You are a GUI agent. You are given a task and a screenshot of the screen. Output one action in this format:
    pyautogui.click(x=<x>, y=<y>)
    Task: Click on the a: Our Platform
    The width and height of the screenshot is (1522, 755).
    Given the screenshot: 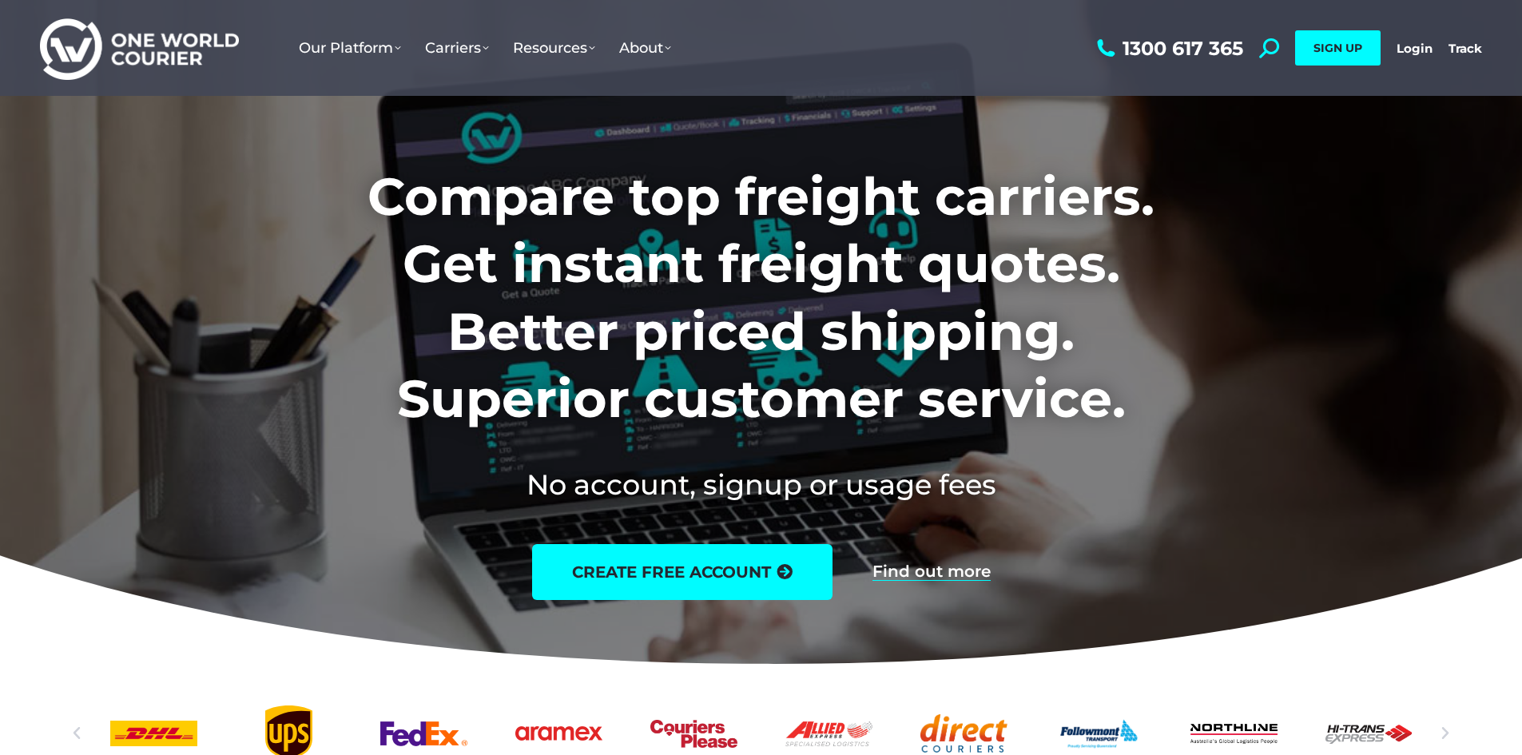 What is the action you would take?
    pyautogui.click(x=350, y=48)
    